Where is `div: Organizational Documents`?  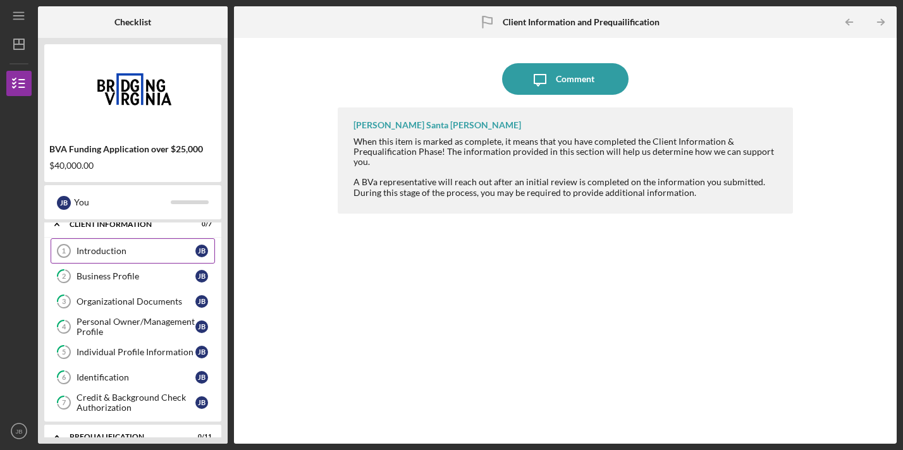
div: Organizational Documents is located at coordinates (136, 301).